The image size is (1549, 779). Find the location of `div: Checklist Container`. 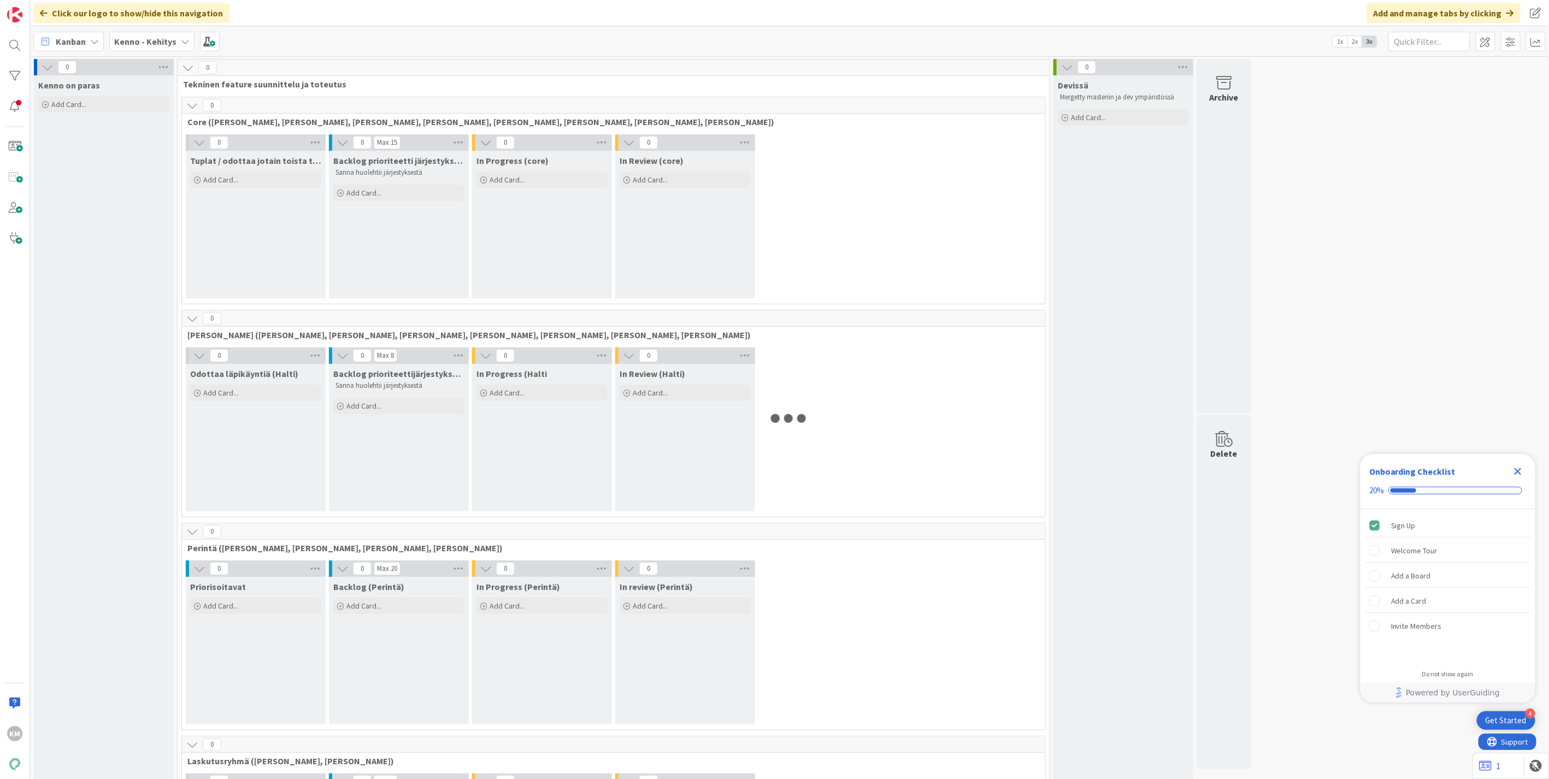

div: Checklist Container is located at coordinates (1448, 578).